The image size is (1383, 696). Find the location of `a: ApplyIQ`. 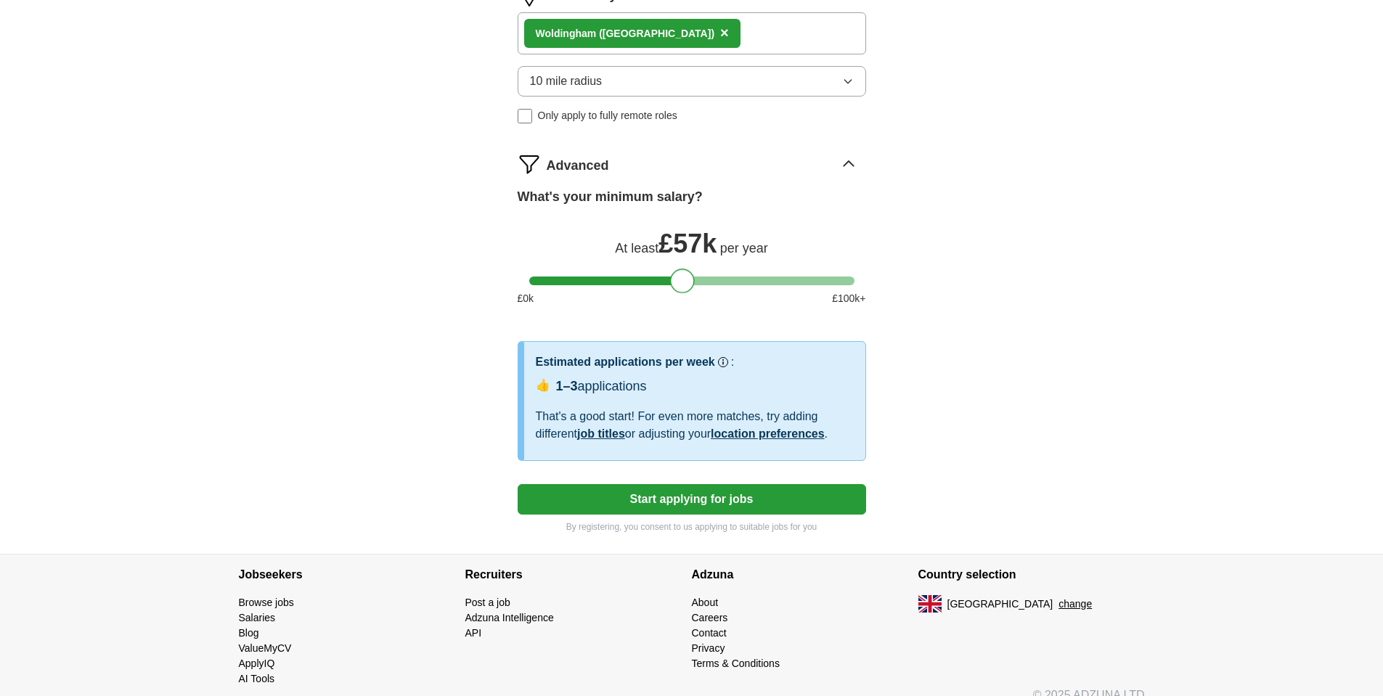

a: ApplyIQ is located at coordinates (257, 664).